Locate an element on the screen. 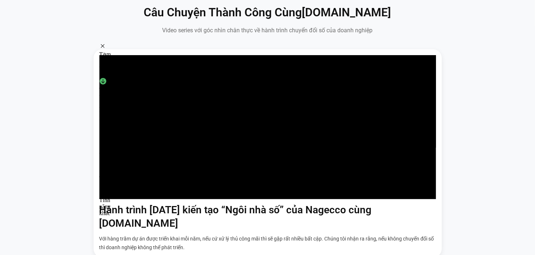 The width and height of the screenshot is (535, 255). p: Với hàng trăm dự án được triển khai mỗi năm, nếu cứ xử lý thủ công mãi thì sẽ gặp rất nhiều bất c... is located at coordinates (268, 243).